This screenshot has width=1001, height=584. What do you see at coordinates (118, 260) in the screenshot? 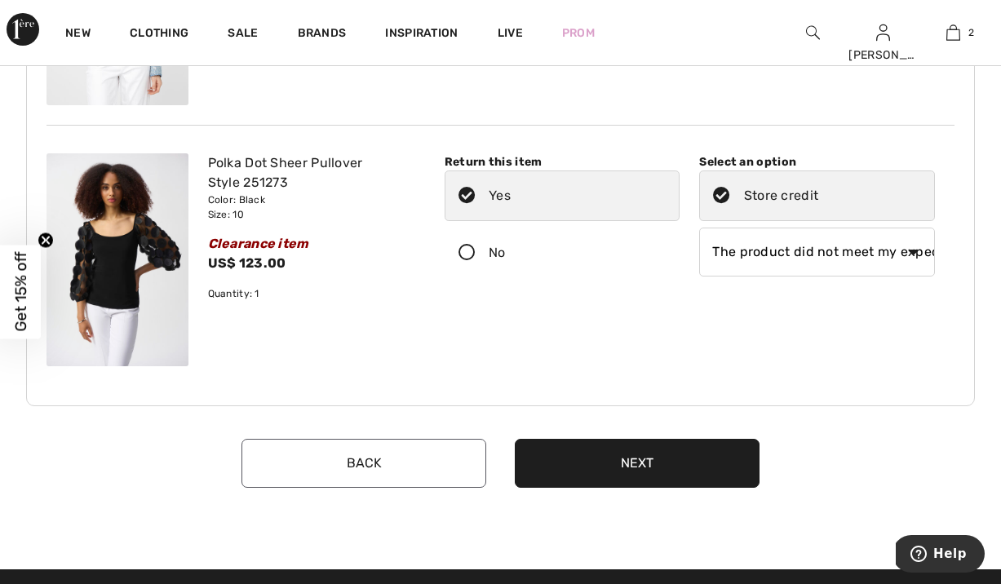
I see `img: joseph-ribkoff-tops-black_251273_2_7694_search.jpg` at bounding box center [118, 260].